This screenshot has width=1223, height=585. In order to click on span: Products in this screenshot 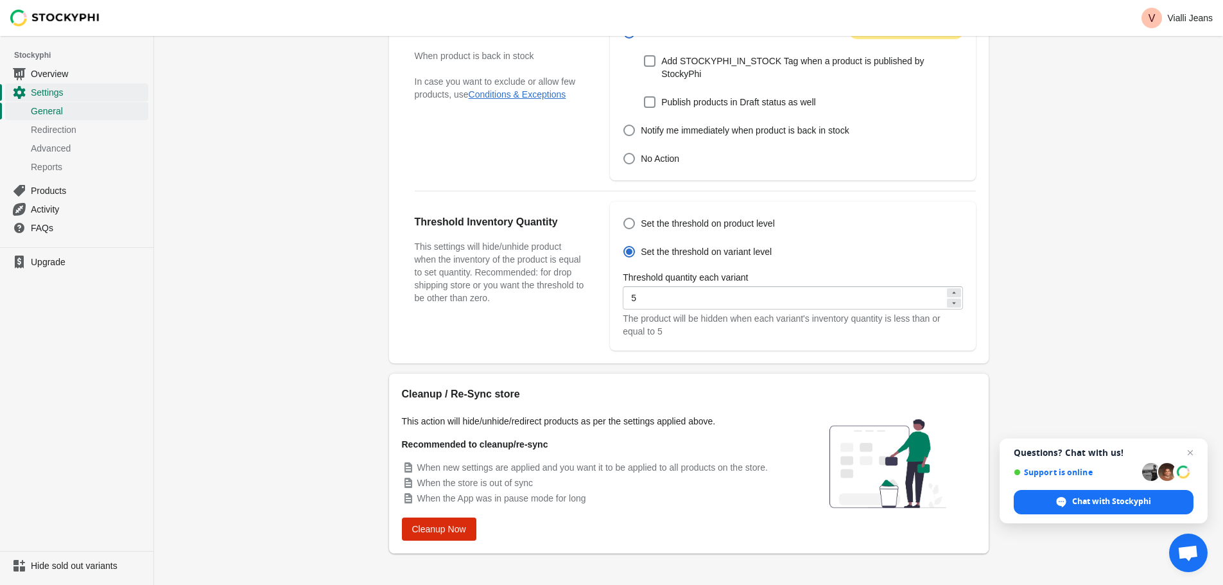, I will do `click(88, 191)`.